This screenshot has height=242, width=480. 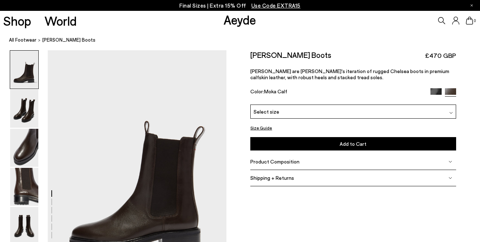 I want to click on span: Shipping + Returns, so click(x=272, y=178).